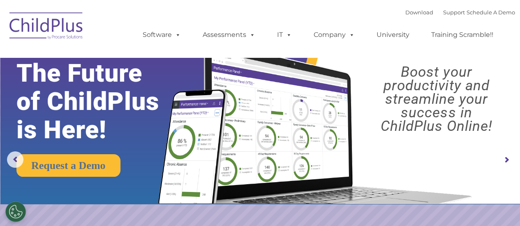 Image resolution: width=520 pixels, height=226 pixels. What do you see at coordinates (462, 35) in the screenshot?
I see `a: Training Scramble!!` at bounding box center [462, 35].